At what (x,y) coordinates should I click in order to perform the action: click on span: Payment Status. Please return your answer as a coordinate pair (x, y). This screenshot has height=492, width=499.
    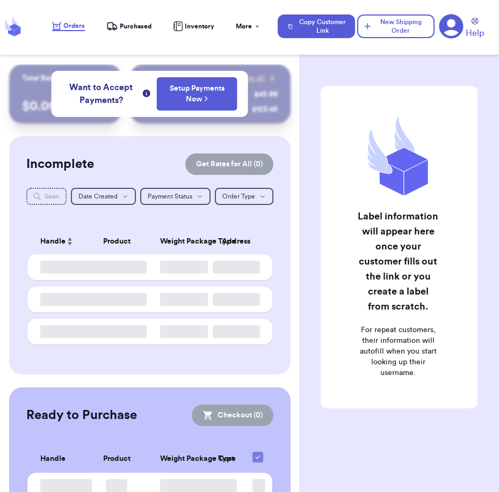
    Looking at the image, I should click on (170, 196).